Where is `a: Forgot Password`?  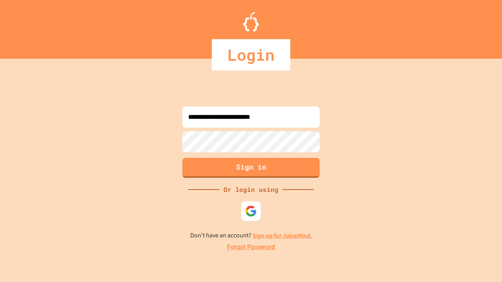
a: Forgot Password is located at coordinates (251, 247).